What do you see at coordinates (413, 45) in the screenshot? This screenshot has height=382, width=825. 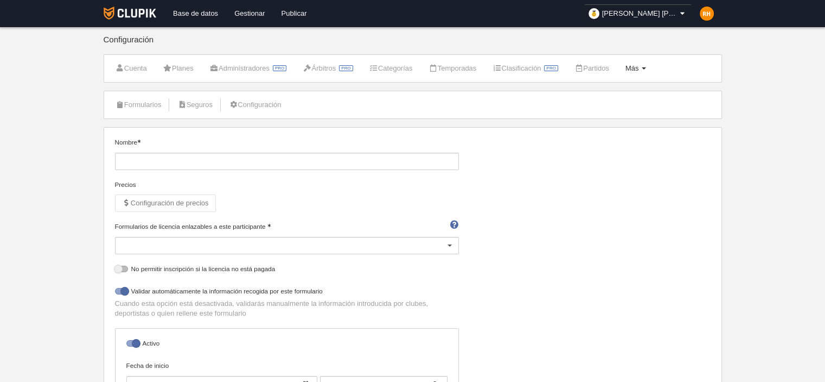 I see `div: Configuración` at bounding box center [413, 45].